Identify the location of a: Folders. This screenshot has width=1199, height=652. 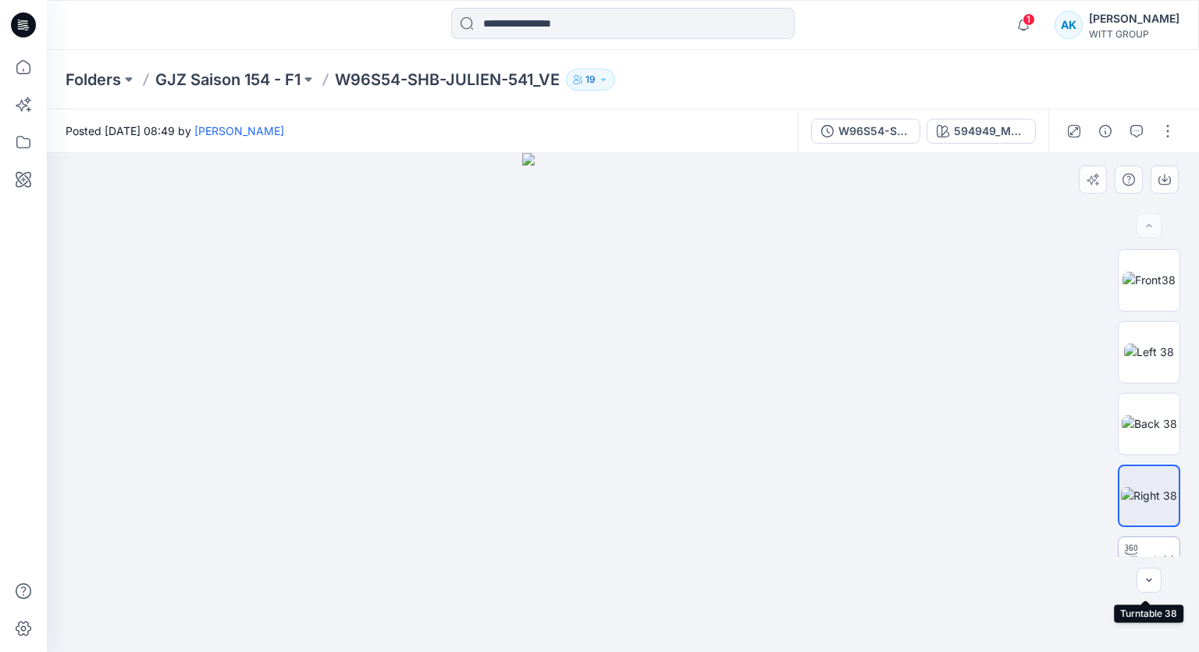
(93, 80).